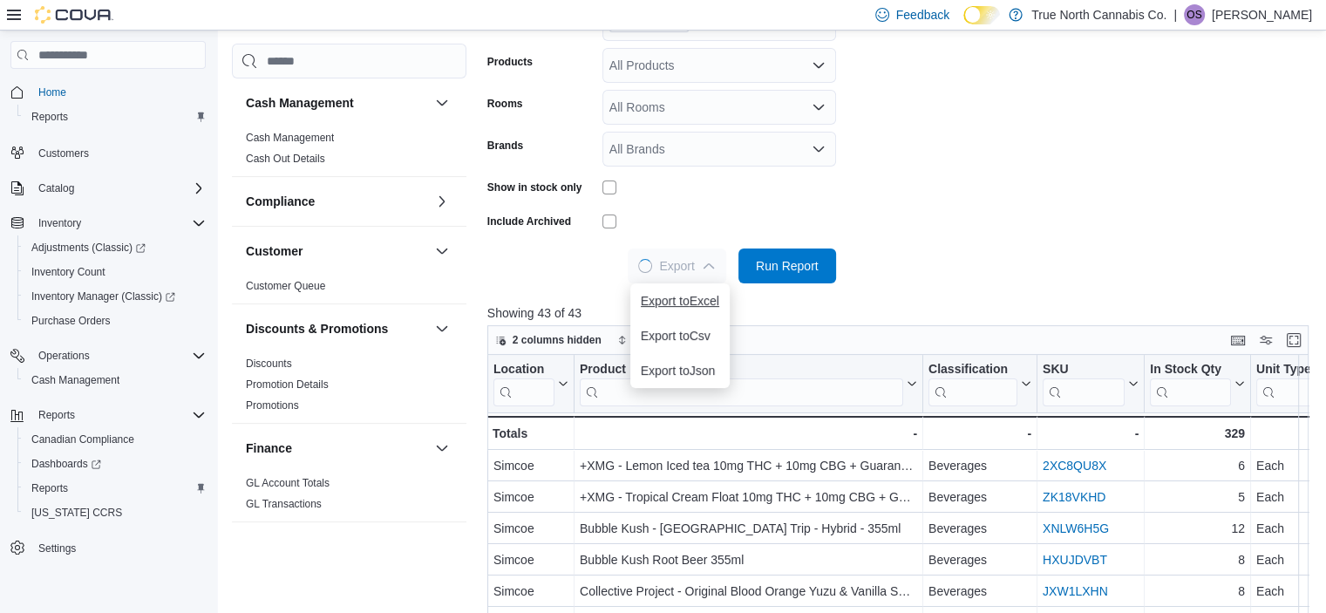 Image resolution: width=1326 pixels, height=613 pixels. I want to click on span: Home, so click(52, 92).